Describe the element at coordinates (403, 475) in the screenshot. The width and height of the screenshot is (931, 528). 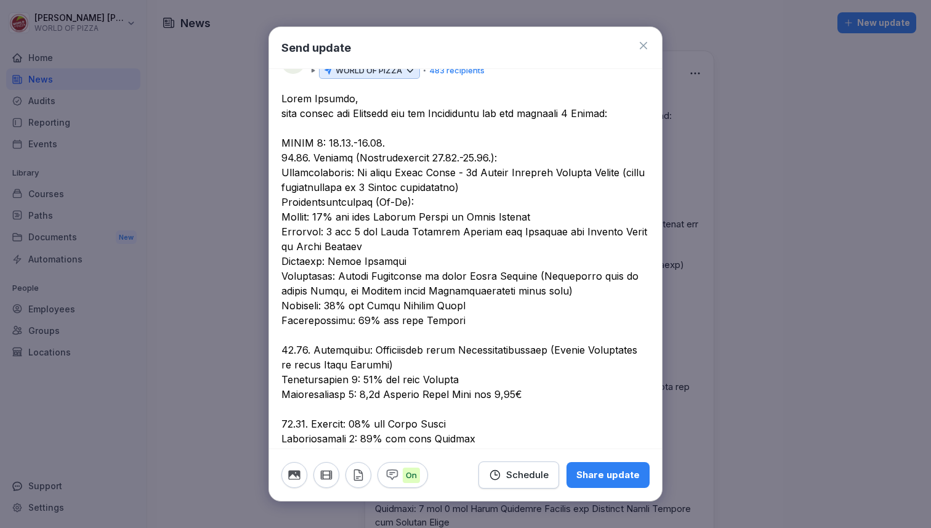
I see `button: On` at that location.